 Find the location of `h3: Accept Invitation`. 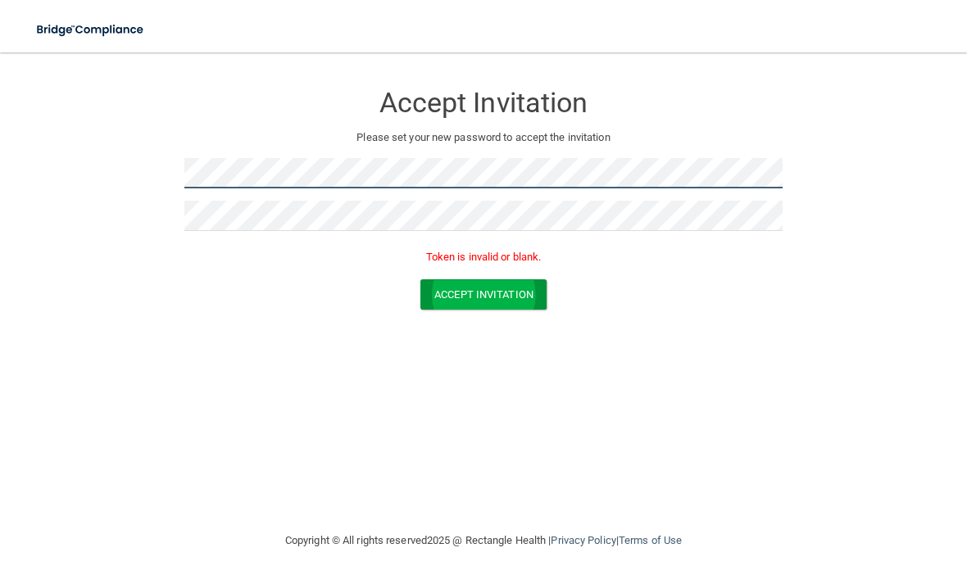

h3: Accept Invitation is located at coordinates (484, 102).